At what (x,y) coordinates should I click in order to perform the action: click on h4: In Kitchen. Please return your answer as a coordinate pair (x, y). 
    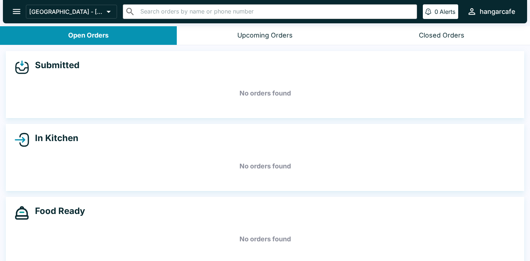
    Looking at the image, I should click on (54, 138).